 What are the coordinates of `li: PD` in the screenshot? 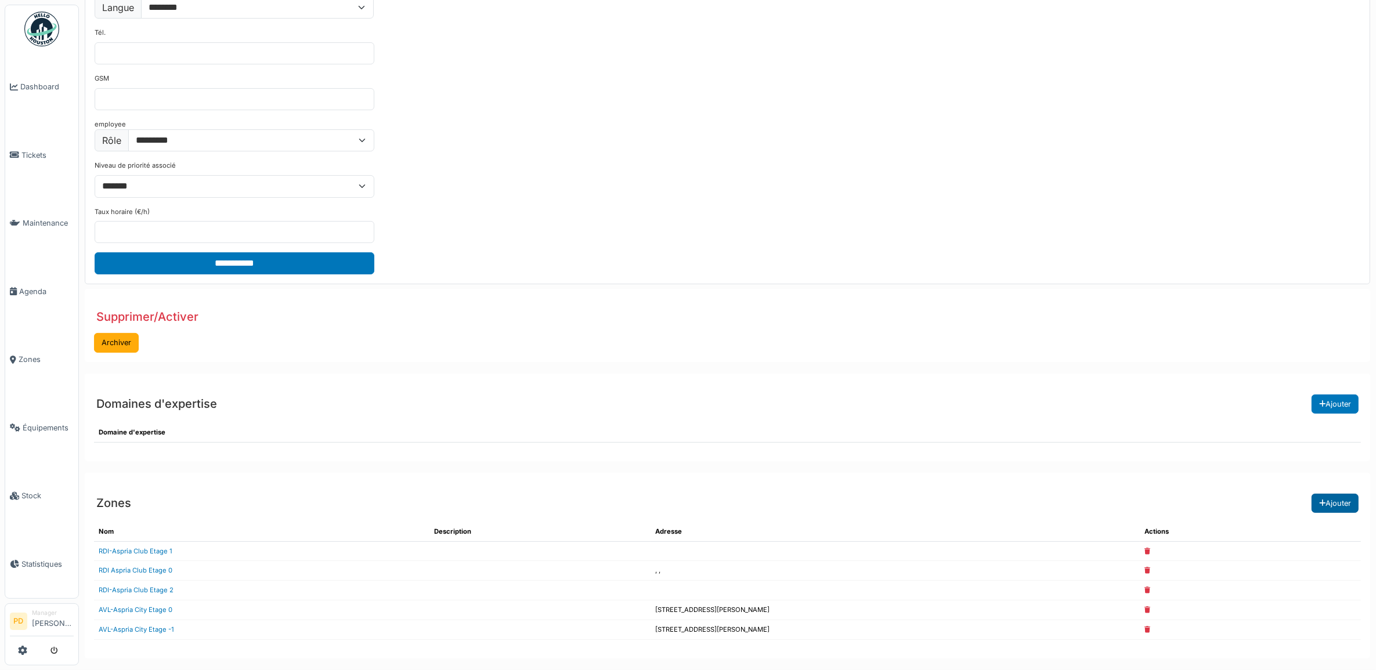 It's located at (19, 621).